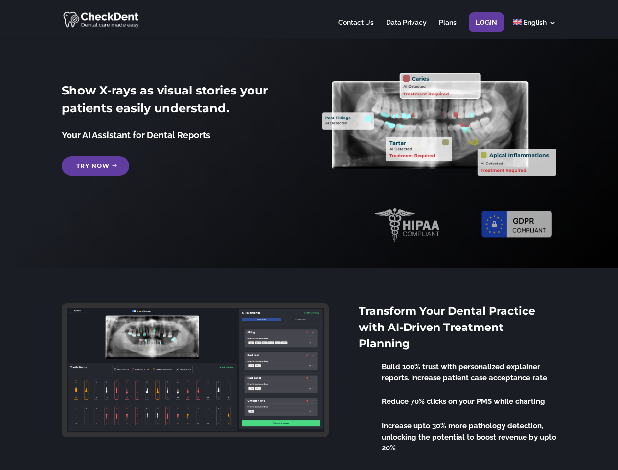 This screenshot has width=618, height=470. Describe the element at coordinates (465, 372) in the screenshot. I see `span: Build 100% trust with personalized explainer reports. Increase patient case acceptance rate` at that location.